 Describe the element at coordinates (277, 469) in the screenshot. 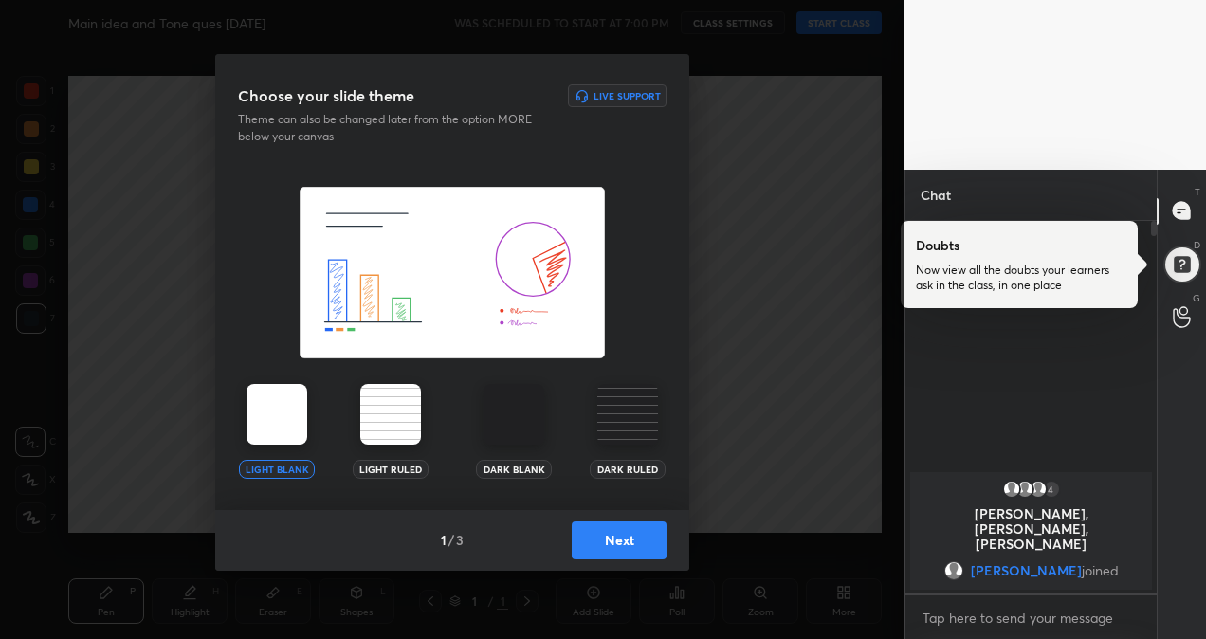

I see `div: Light Blank` at that location.